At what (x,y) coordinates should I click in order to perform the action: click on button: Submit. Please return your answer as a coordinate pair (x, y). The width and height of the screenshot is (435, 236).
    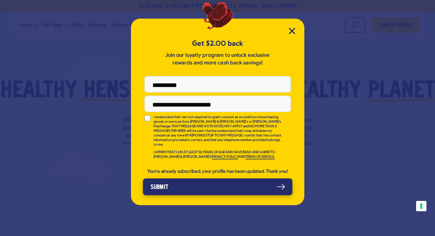
    Looking at the image, I should click on (218, 187).